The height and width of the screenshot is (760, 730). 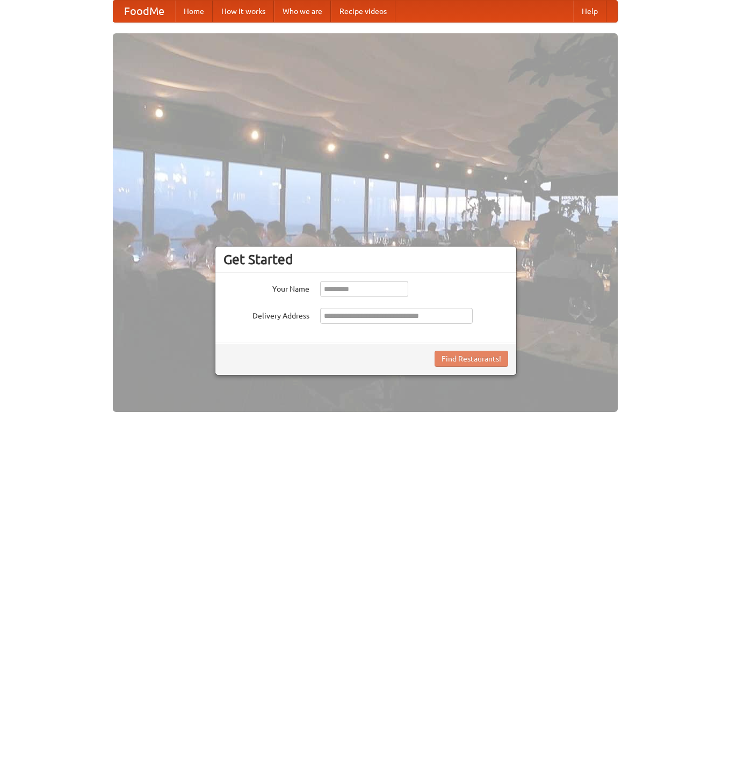 What do you see at coordinates (266, 314) in the screenshot?
I see `label: Delivery Address` at bounding box center [266, 314].